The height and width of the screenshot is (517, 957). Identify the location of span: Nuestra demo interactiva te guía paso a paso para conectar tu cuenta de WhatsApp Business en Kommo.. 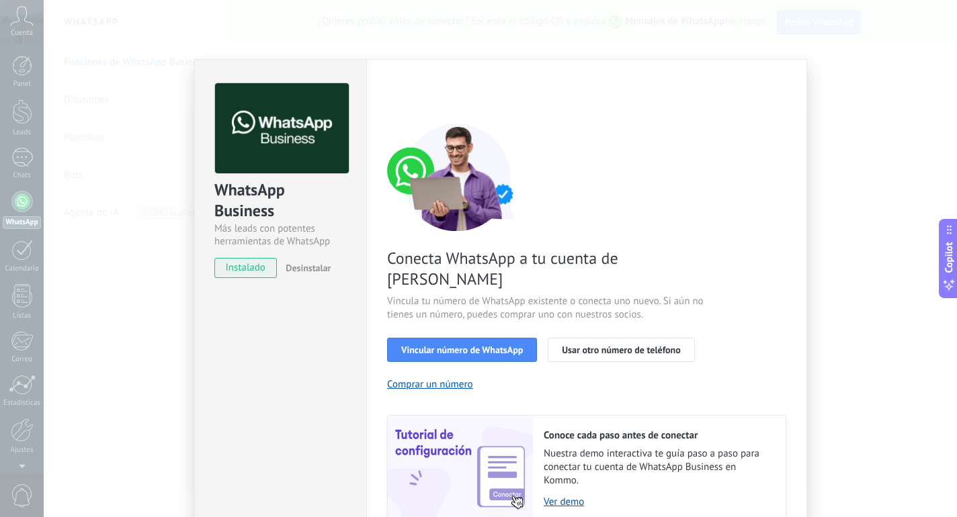
(658, 468).